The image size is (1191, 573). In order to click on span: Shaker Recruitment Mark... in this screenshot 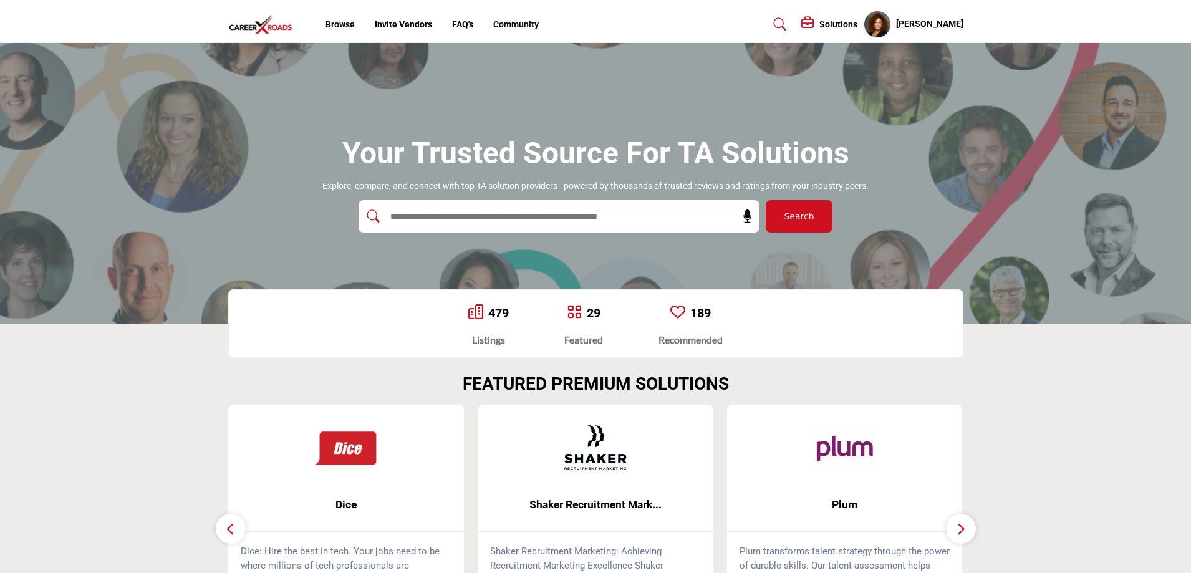, I will do `click(595, 504)`.